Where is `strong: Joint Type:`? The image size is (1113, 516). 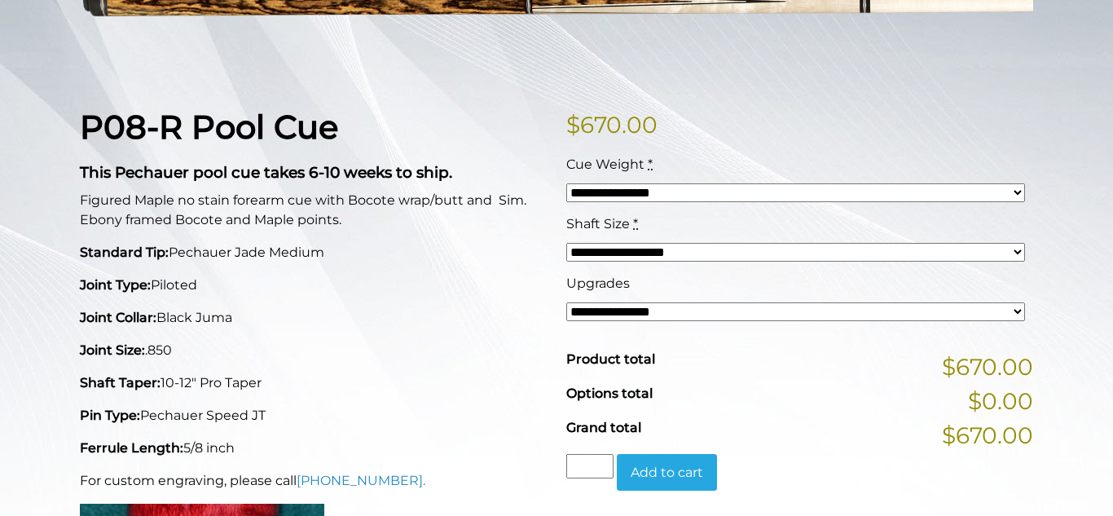
strong: Joint Type: is located at coordinates (115, 284).